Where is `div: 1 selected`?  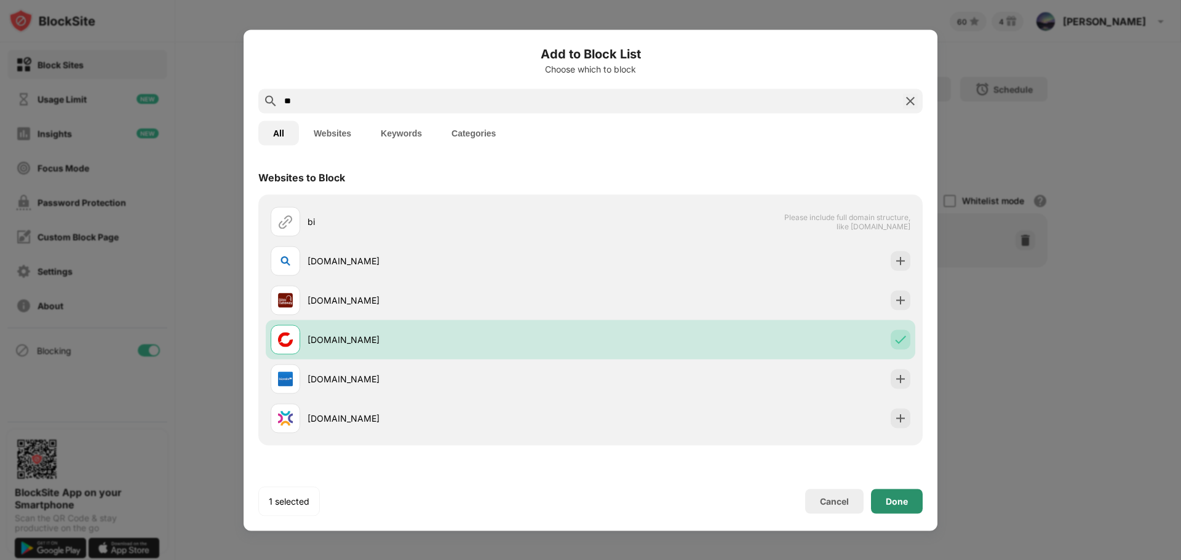 div: 1 selected is located at coordinates (289, 501).